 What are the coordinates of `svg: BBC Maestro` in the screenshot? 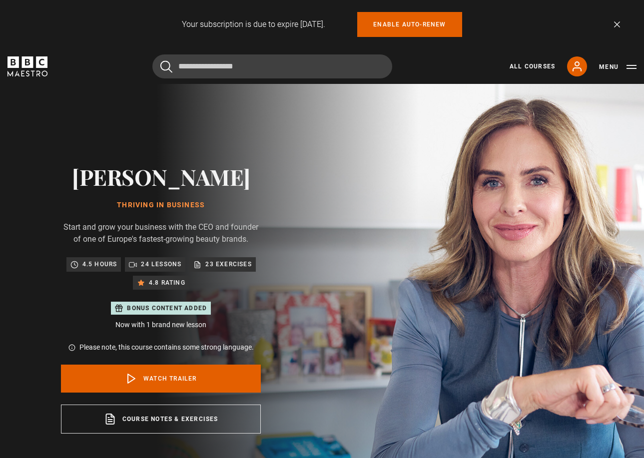 It's located at (27, 66).